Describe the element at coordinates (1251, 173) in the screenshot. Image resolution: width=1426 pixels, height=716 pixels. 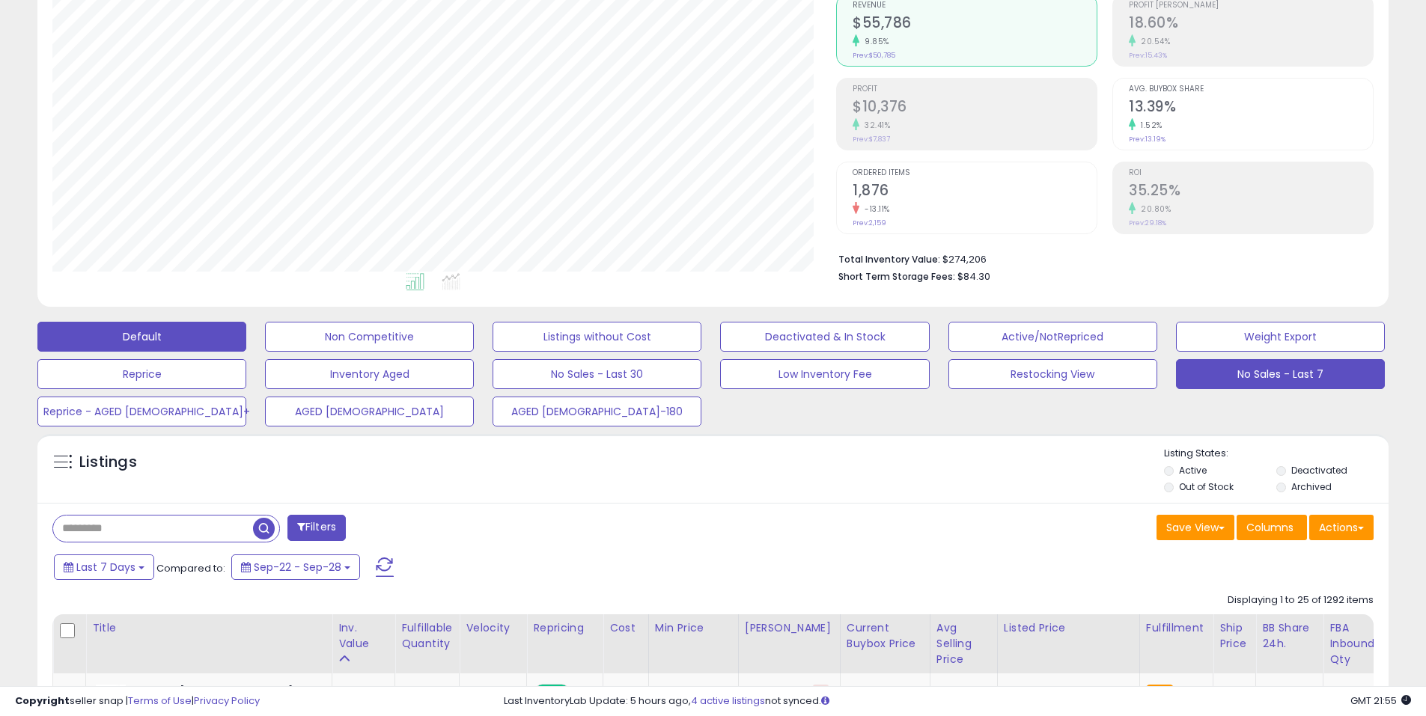
I see `span: ROI` at that location.